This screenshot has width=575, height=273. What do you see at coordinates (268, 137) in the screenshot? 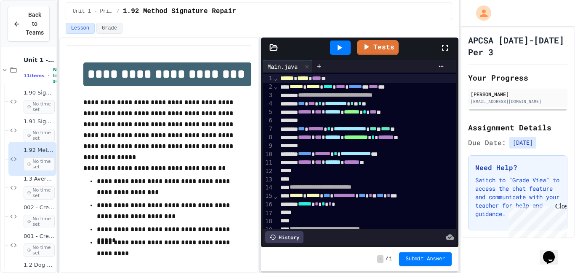
I see `div: 8` at bounding box center [268, 137].